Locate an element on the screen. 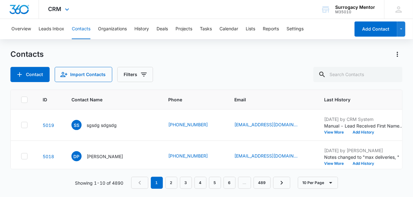 Image resolution: width=413 pixels, height=197 pixels. div: Phone - +1 (760) 546-8775 - Select to Edit Field is located at coordinates (194, 156).